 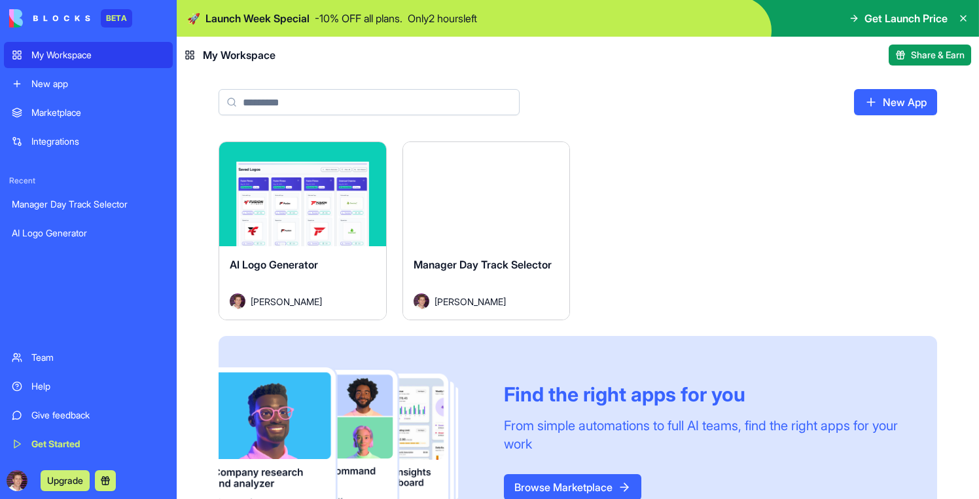 What do you see at coordinates (71, 18) in the screenshot?
I see `a: BETA` at bounding box center [71, 18].